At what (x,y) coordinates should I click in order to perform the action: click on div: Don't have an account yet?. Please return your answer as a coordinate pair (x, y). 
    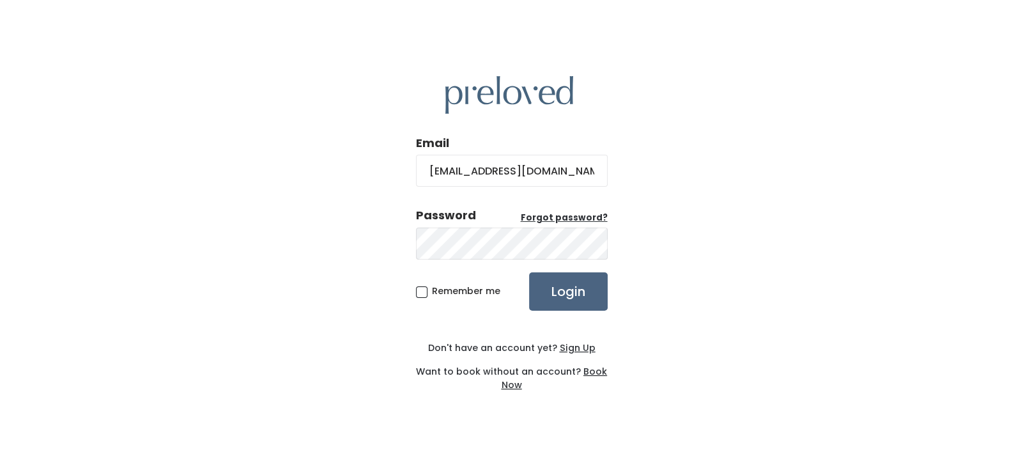
    Looking at the image, I should click on (512, 347).